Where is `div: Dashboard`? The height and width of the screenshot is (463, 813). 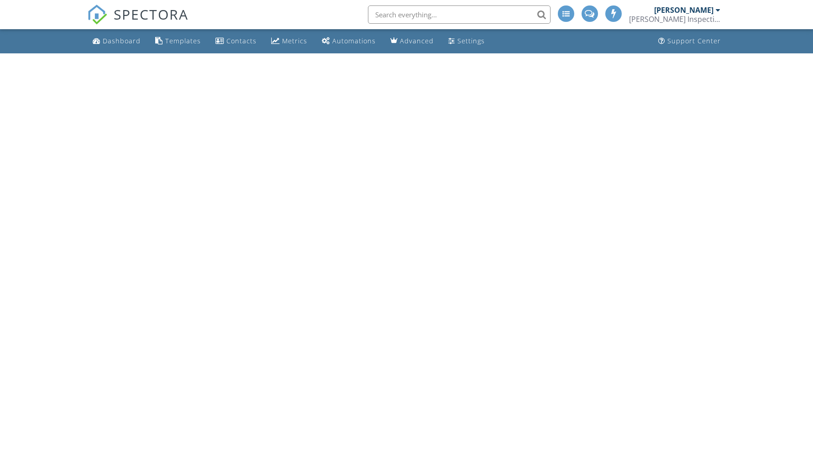 div: Dashboard is located at coordinates (121, 41).